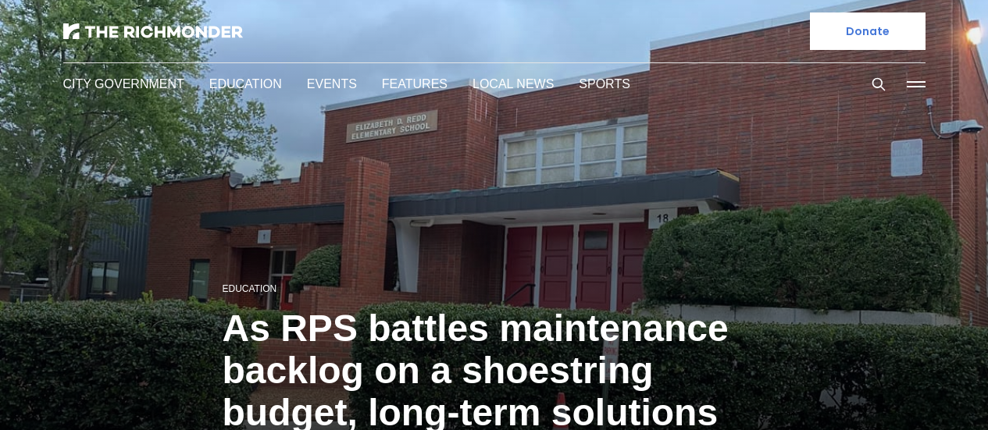 Image resolution: width=988 pixels, height=430 pixels. I want to click on button: Search this site, so click(879, 84).